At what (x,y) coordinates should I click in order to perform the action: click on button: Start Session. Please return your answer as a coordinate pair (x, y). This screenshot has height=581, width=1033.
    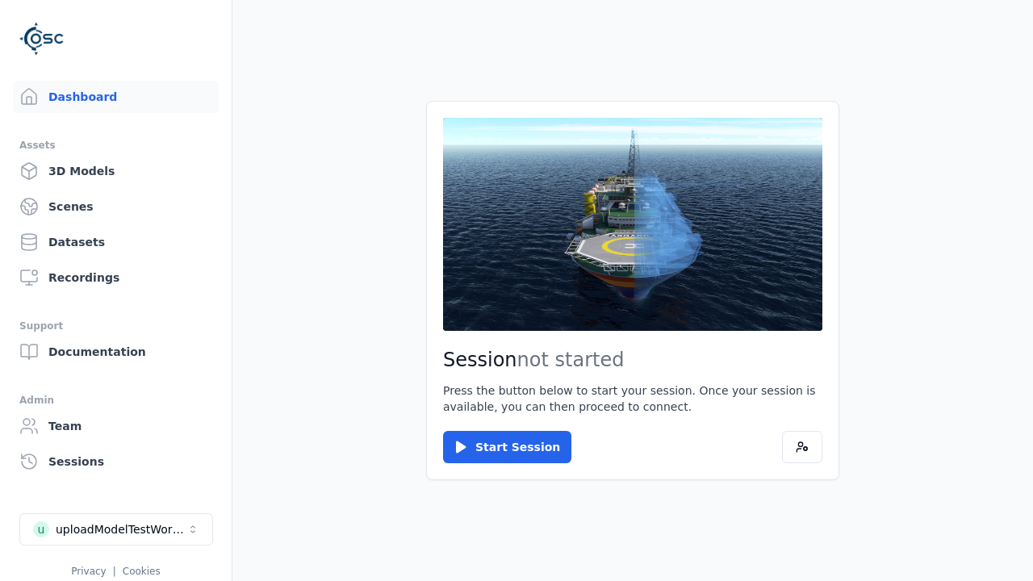
    Looking at the image, I should click on (507, 447).